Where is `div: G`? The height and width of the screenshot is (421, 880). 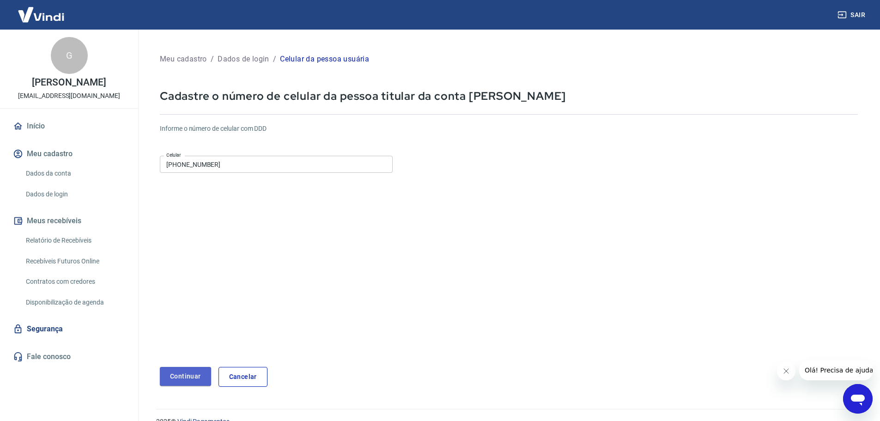
div: G is located at coordinates (69, 55).